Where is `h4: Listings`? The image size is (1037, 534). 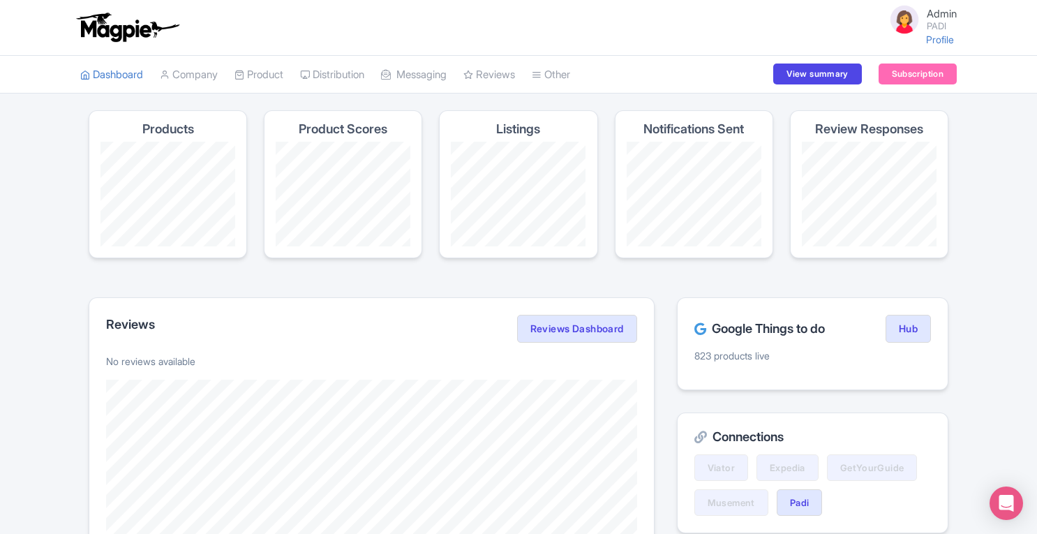 h4: Listings is located at coordinates (518, 129).